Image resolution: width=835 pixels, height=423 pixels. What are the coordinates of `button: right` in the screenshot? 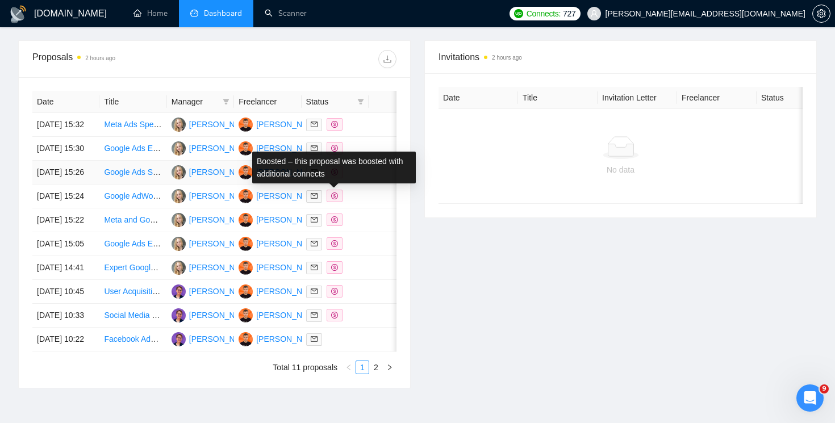 It's located at (390, 367).